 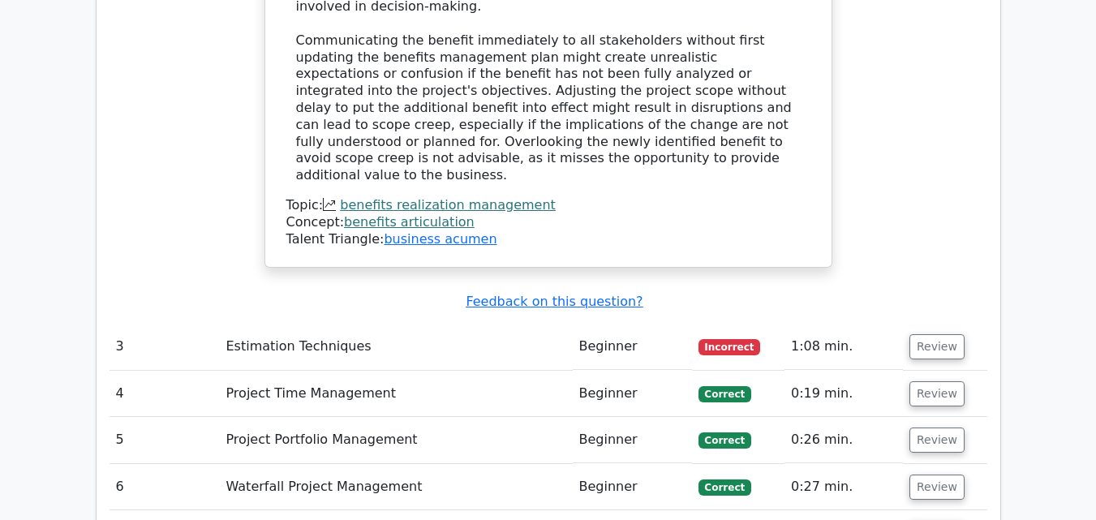 What do you see at coordinates (396, 487) in the screenshot?
I see `td: Waterfall Project Management` at bounding box center [396, 487].